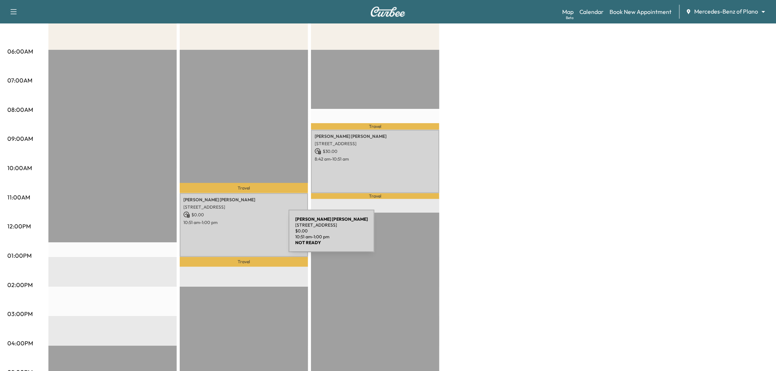 The image size is (776, 371). Describe the element at coordinates (388, 12) in the screenshot. I see `img: Curbee Logo` at that location.